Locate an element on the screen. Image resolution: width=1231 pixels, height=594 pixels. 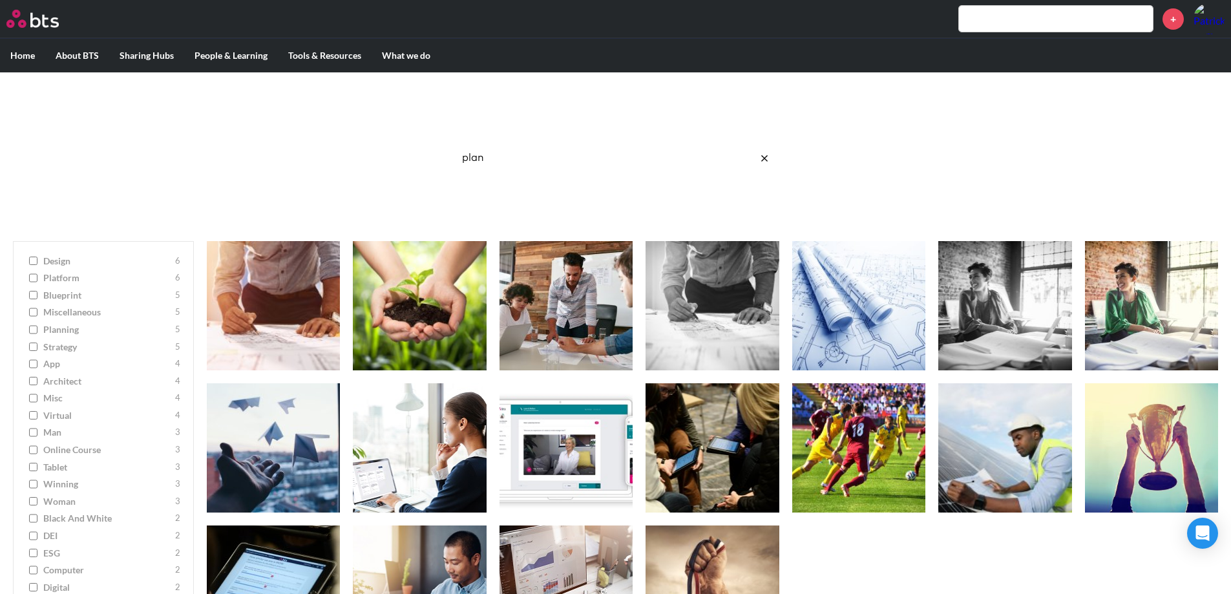
input: computer 2 is located at coordinates (33, 570).